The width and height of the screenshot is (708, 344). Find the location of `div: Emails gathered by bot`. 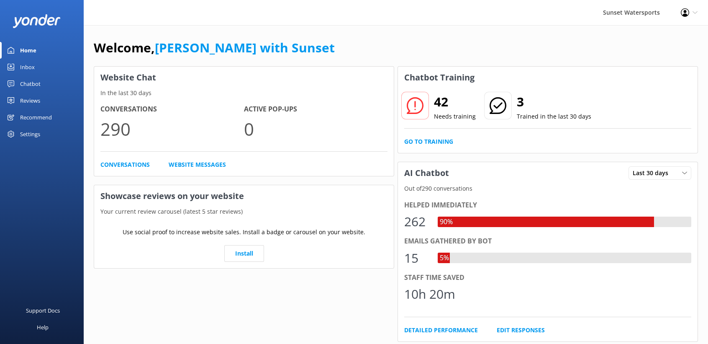

div: Emails gathered by bot is located at coordinates (548, 241).